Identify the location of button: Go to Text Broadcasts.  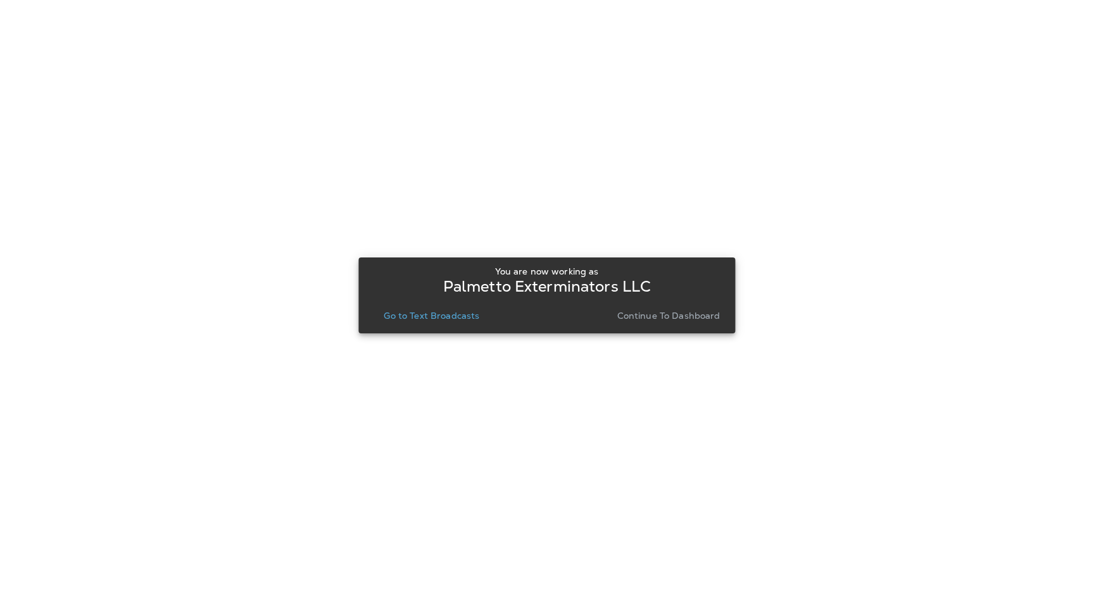
(431, 316).